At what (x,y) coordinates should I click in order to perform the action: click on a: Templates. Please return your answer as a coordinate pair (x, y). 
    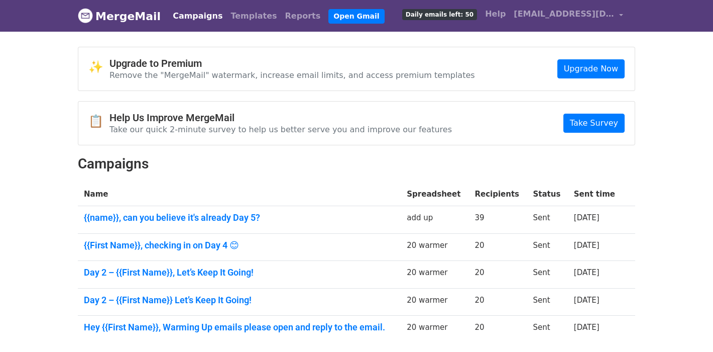
    Looking at the image, I should click on (254, 16).